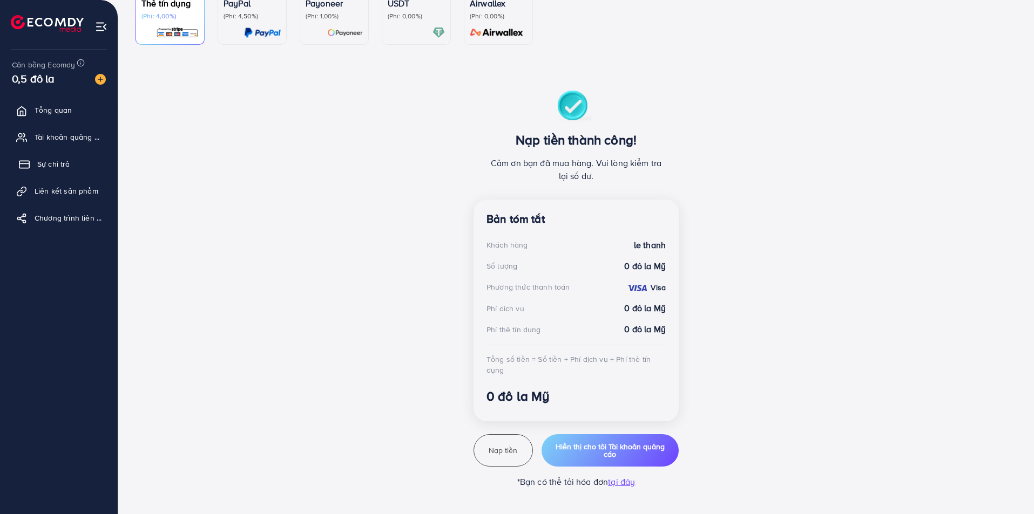 The width and height of the screenshot is (1034, 514). Describe the element at coordinates (59, 191) in the screenshot. I see `a: Liên kết sản phẩm` at that location.